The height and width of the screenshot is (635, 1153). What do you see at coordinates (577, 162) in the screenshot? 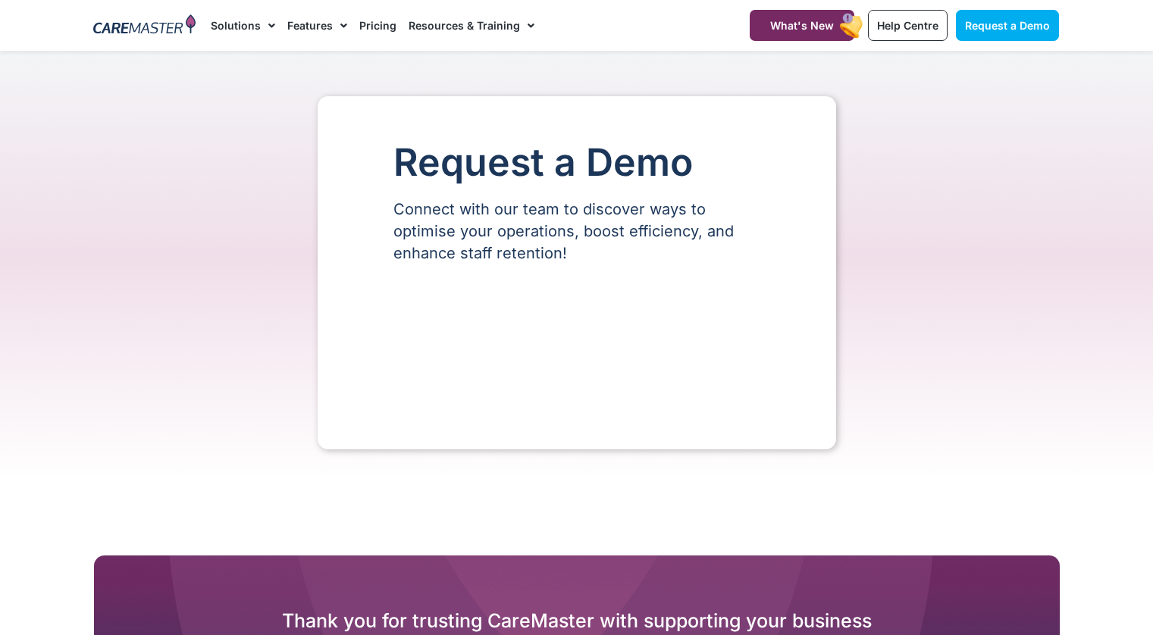
I see `h1: Request a Demo` at bounding box center [577, 162].